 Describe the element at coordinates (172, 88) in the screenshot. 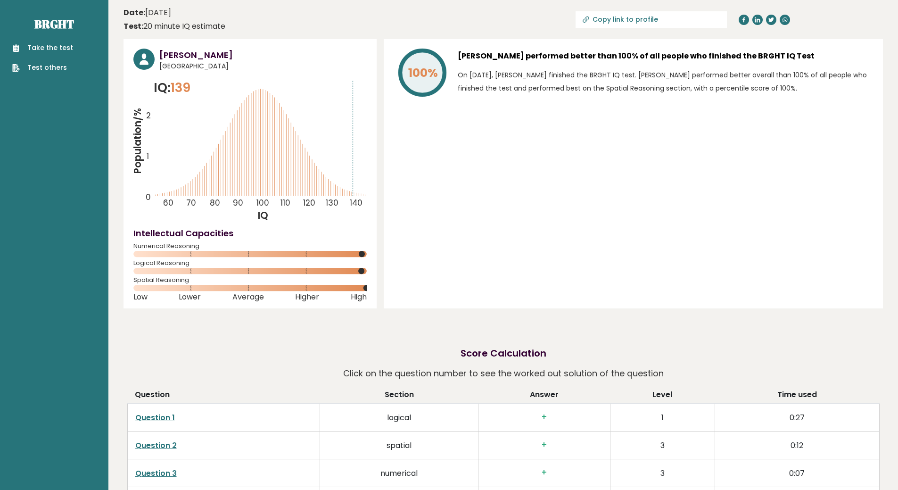

I see `p: IQ:` at that location.